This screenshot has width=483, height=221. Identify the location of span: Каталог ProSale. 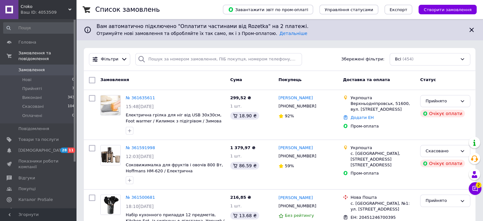
(36, 199).